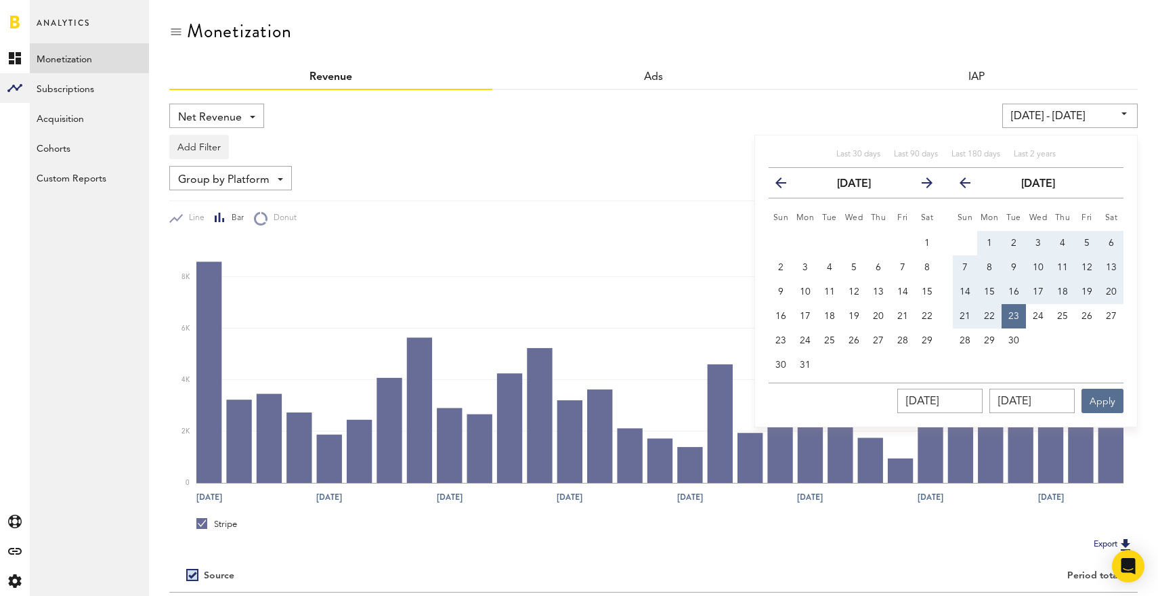  I want to click on small: Tuesday, so click(830, 218).